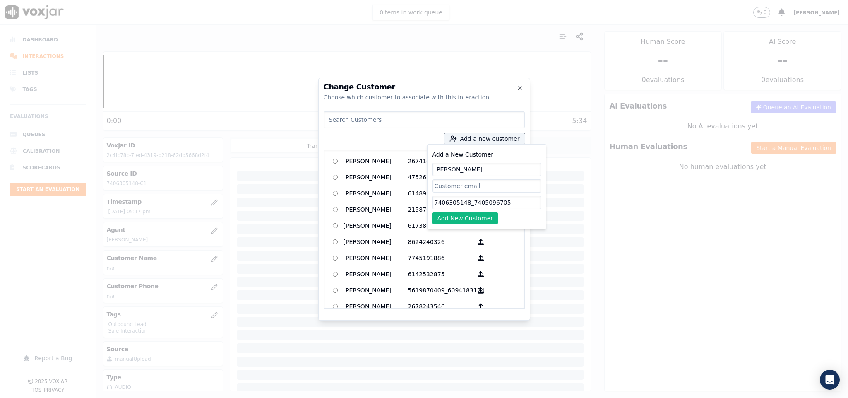 The height and width of the screenshot is (398, 848). What do you see at coordinates (440, 161) in the screenshot?
I see `p: 2674106790` at bounding box center [440, 161].